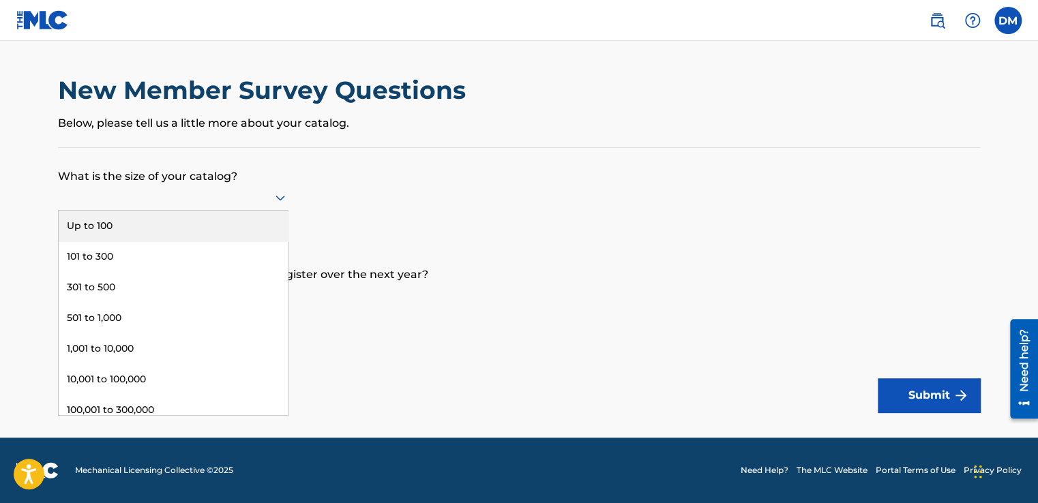 The height and width of the screenshot is (503, 1038). I want to click on button: Submit, so click(929, 396).